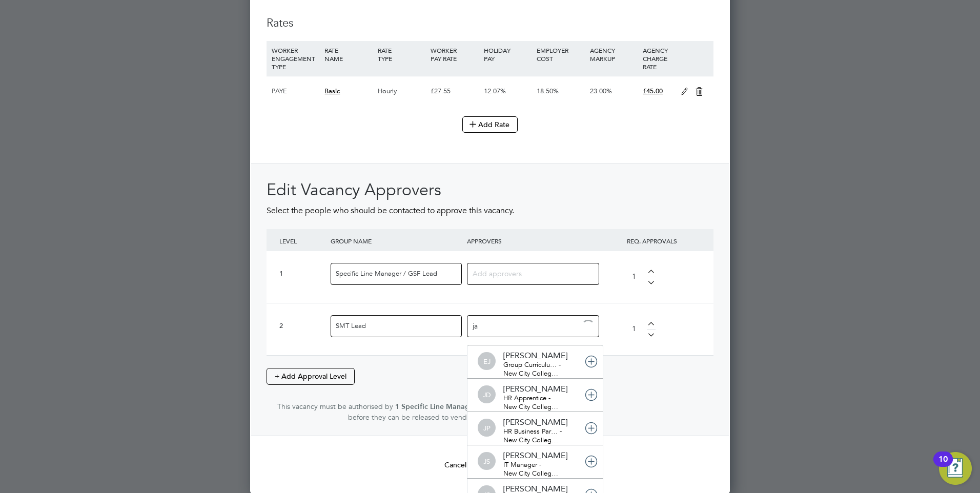 This screenshot has height=493, width=980. What do you see at coordinates (525, 398) in the screenshot?
I see `span: HR Apprentice` at bounding box center [525, 398].